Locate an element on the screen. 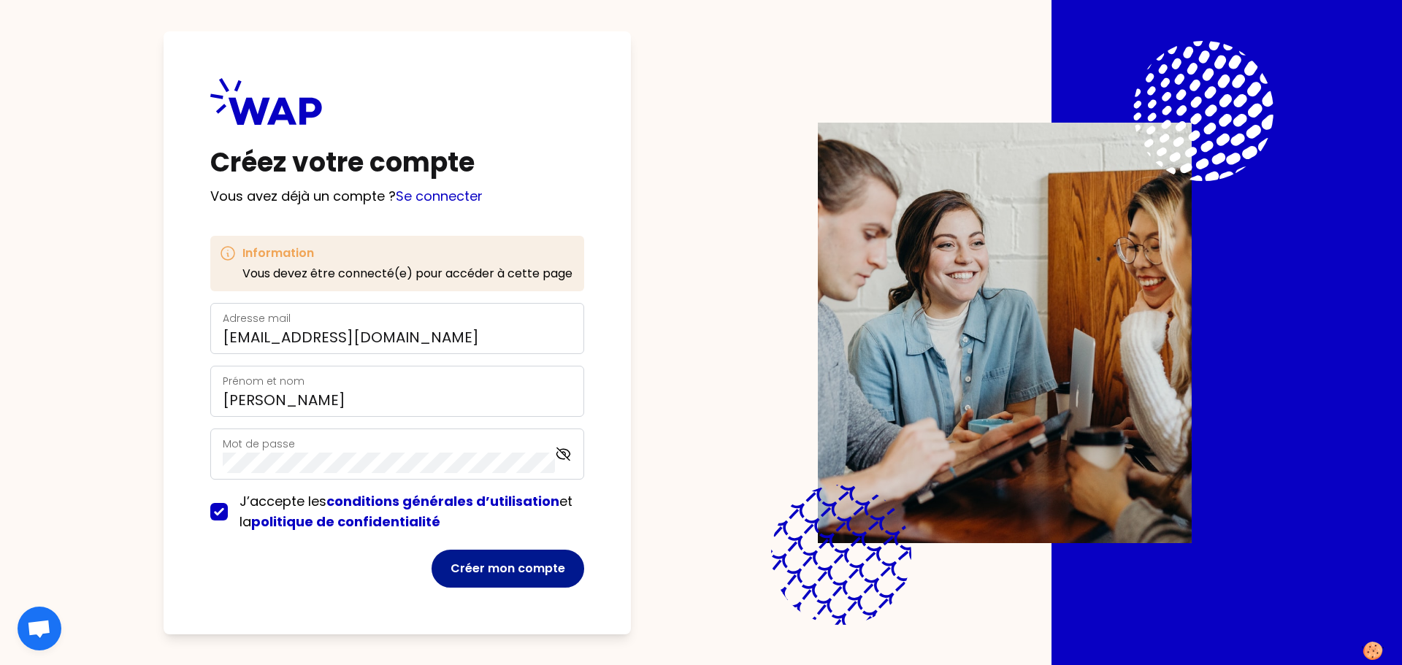  label: Adresse mail is located at coordinates (256, 318).